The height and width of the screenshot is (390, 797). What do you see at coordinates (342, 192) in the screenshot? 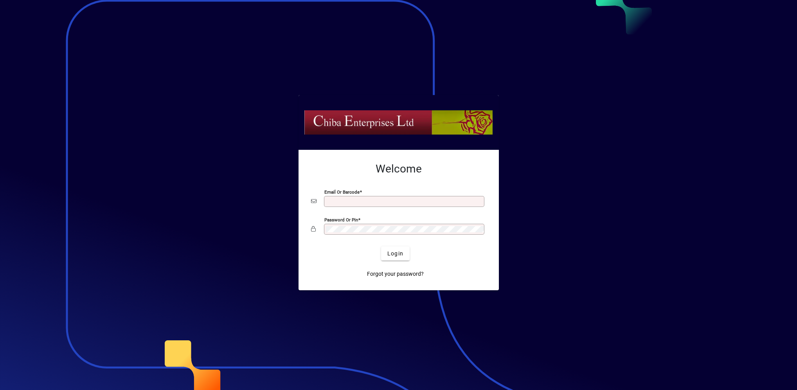
I see `mat-label: Email or Barcode` at bounding box center [342, 192].